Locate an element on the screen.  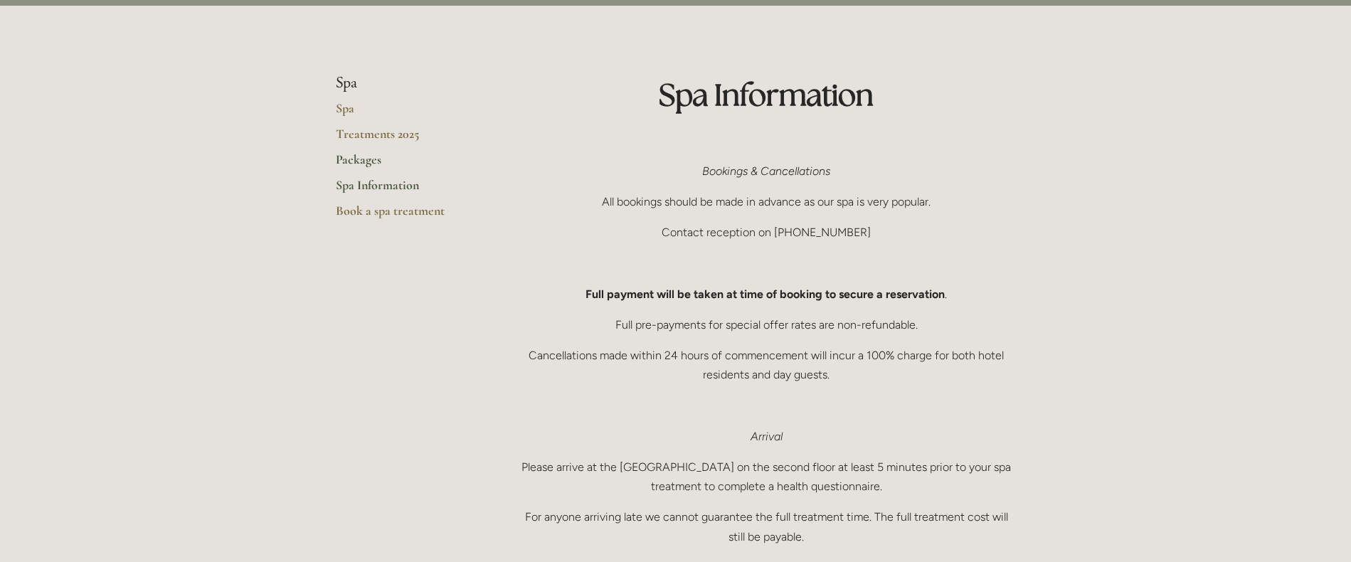
em: Arrival is located at coordinates (766, 436).